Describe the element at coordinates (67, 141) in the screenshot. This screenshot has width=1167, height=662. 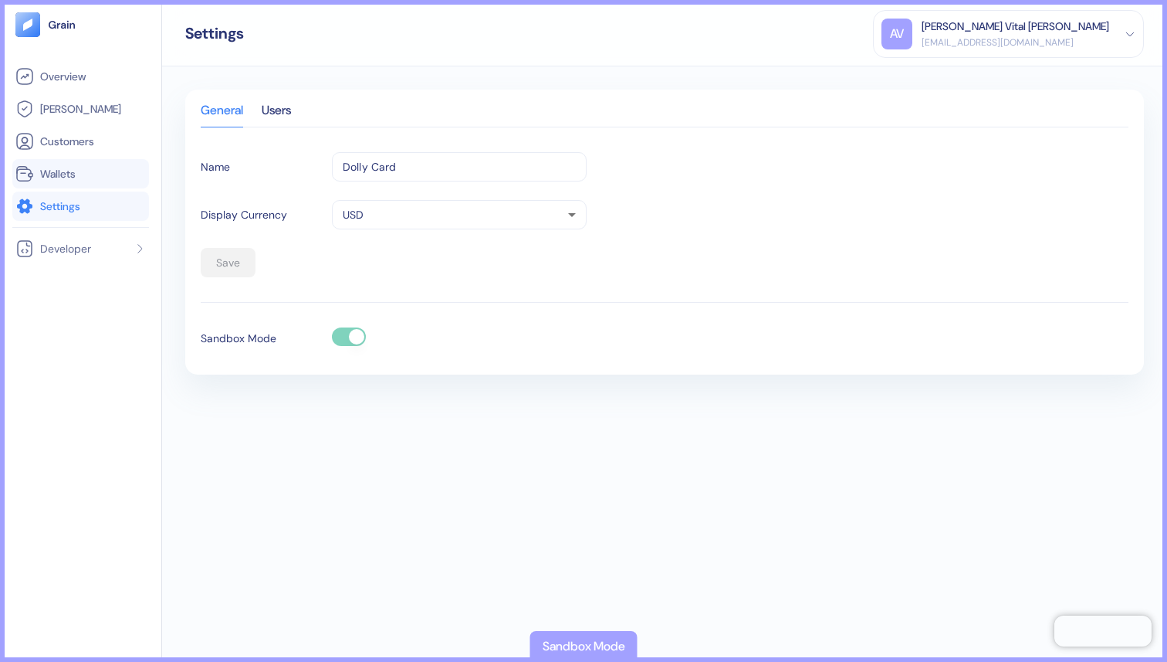
I see `span: Customers` at that location.